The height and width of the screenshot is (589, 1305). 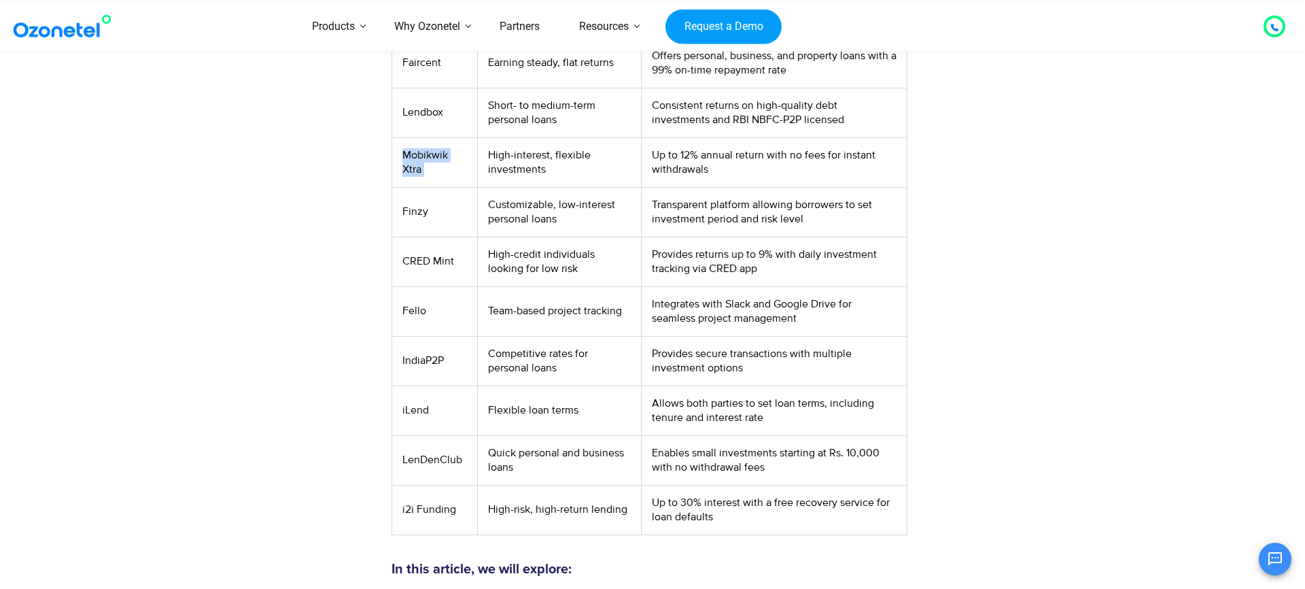 I want to click on td: Integrates with Slack and Google Drive for seamless project management, so click(x=774, y=311).